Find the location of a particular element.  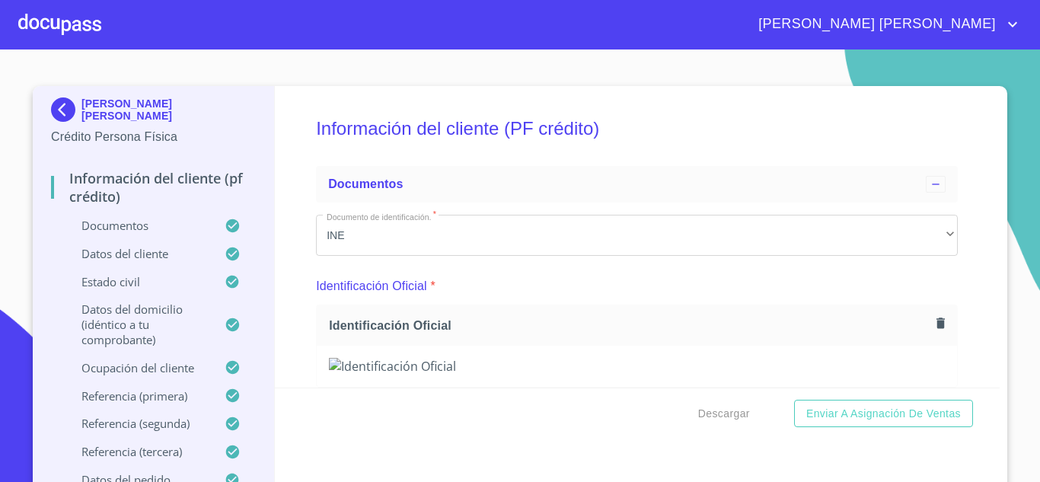

p: Documentos is located at coordinates (138, 225).